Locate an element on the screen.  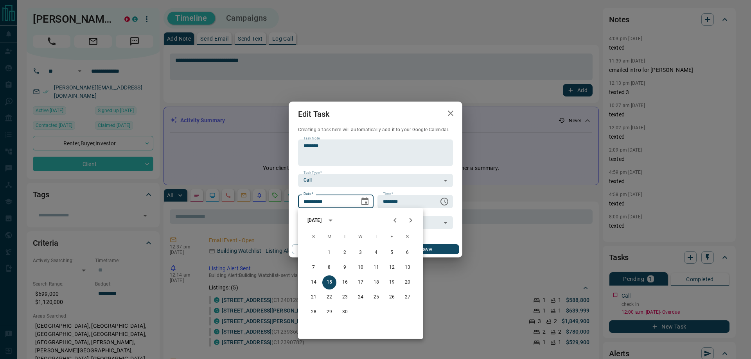
button: 14 is located at coordinates (314, 283).